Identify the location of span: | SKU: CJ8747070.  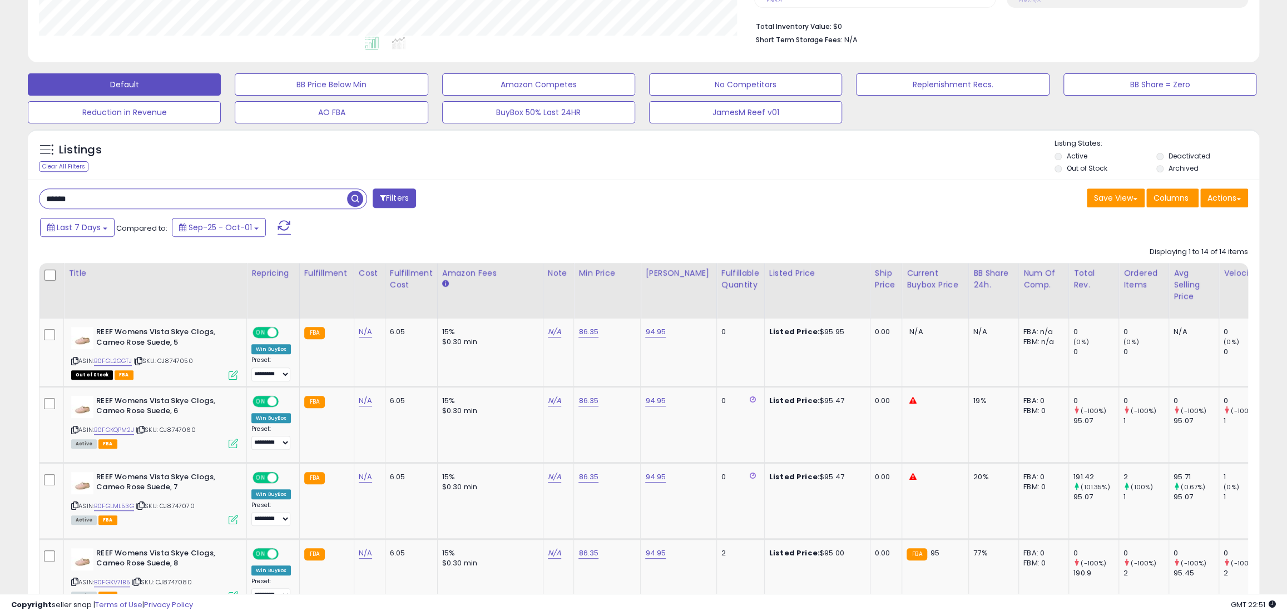
(165, 506).